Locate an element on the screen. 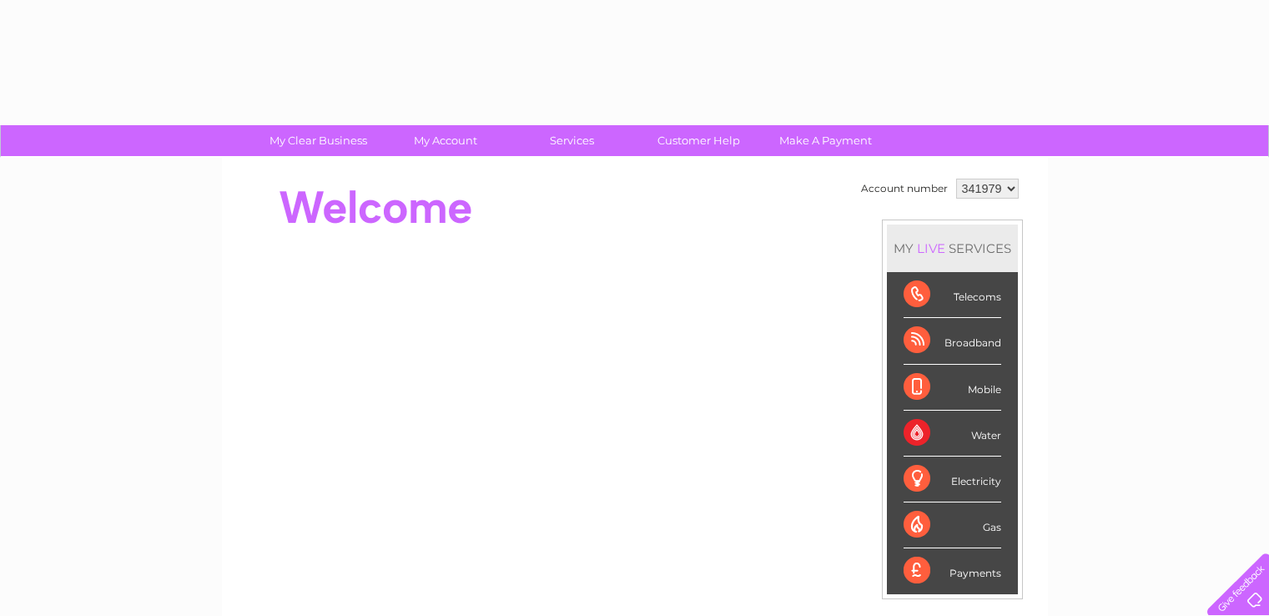  a: My Account is located at coordinates (445, 140).